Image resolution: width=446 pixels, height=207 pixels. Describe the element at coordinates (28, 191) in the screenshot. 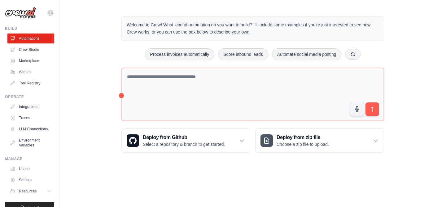

I see `span: Resources` at that location.